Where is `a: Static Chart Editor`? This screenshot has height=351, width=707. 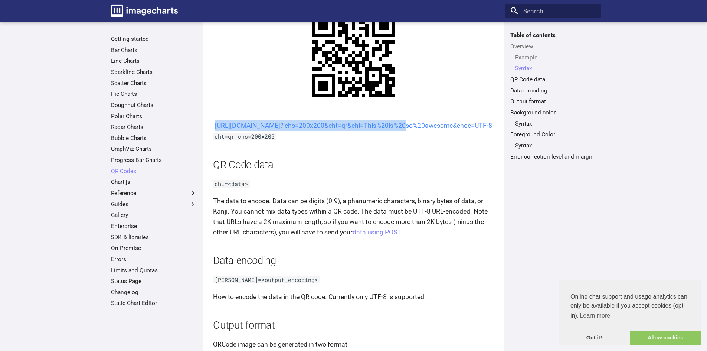 a: Static Chart Editor is located at coordinates (154, 303).